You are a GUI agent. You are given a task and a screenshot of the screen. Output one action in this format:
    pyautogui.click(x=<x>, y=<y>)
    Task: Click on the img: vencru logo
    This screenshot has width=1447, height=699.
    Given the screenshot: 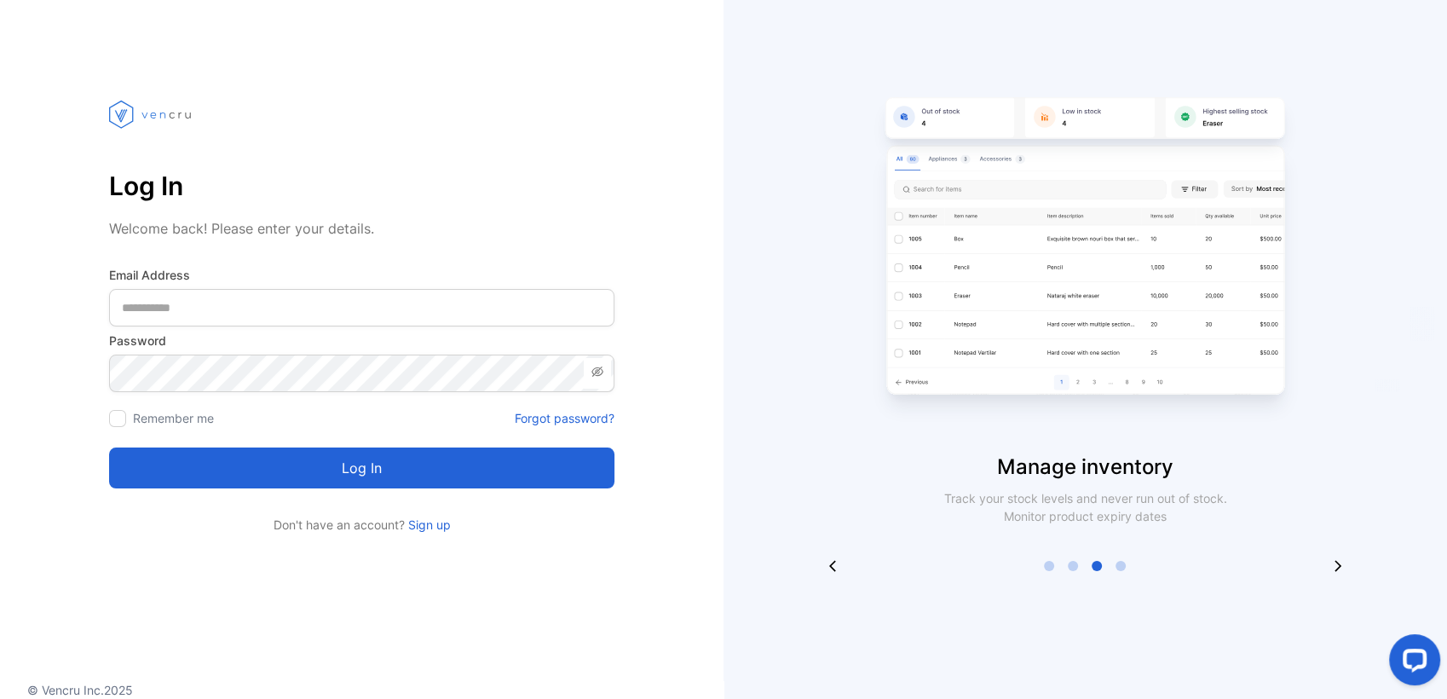 What is the action you would take?
    pyautogui.click(x=152, y=114)
    